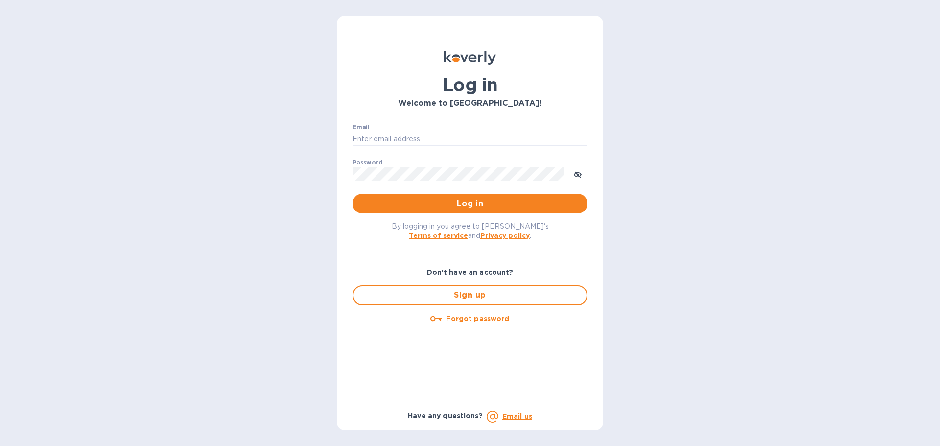 The width and height of the screenshot is (940, 446). What do you see at coordinates (470, 295) in the screenshot?
I see `span: Sign up` at bounding box center [470, 295].